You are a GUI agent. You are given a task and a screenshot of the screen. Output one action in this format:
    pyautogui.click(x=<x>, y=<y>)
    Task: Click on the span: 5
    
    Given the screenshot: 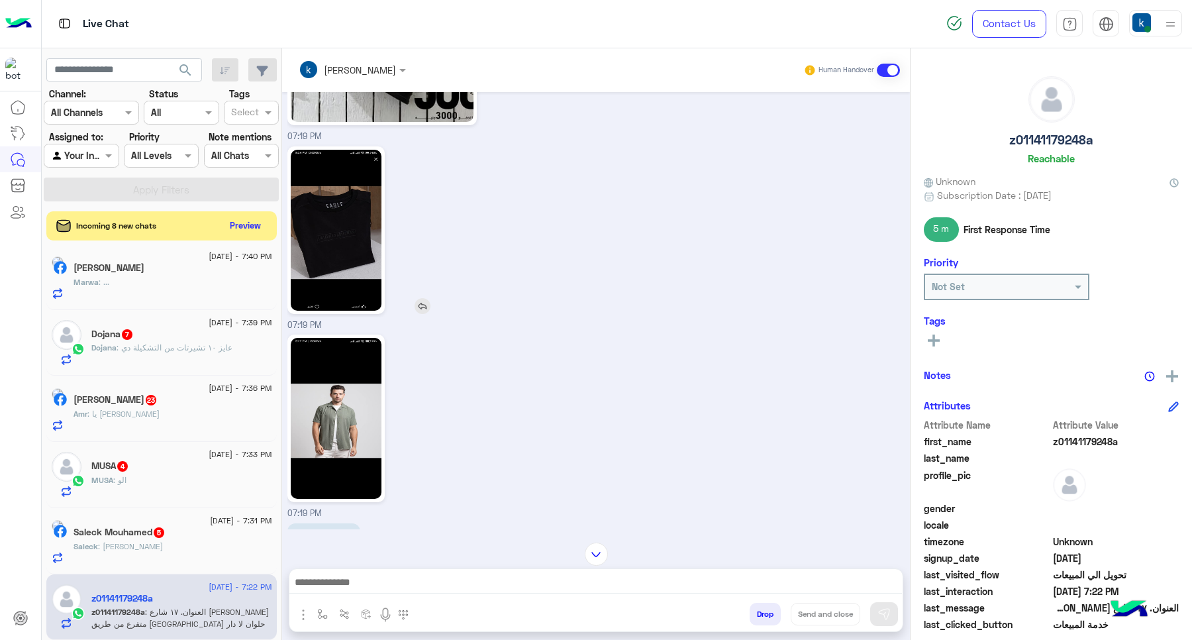 What is the action you would take?
    pyautogui.click(x=159, y=532)
    